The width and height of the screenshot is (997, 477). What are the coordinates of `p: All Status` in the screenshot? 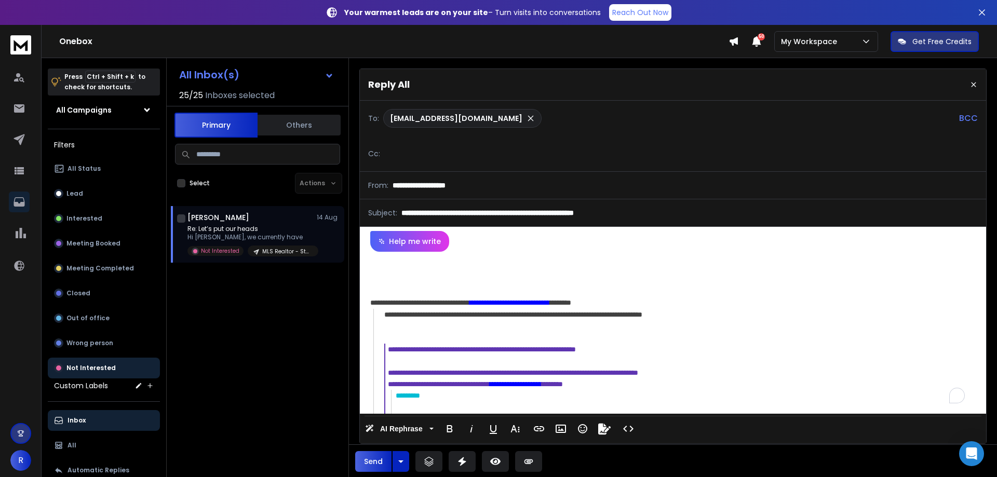 It's located at (84, 169).